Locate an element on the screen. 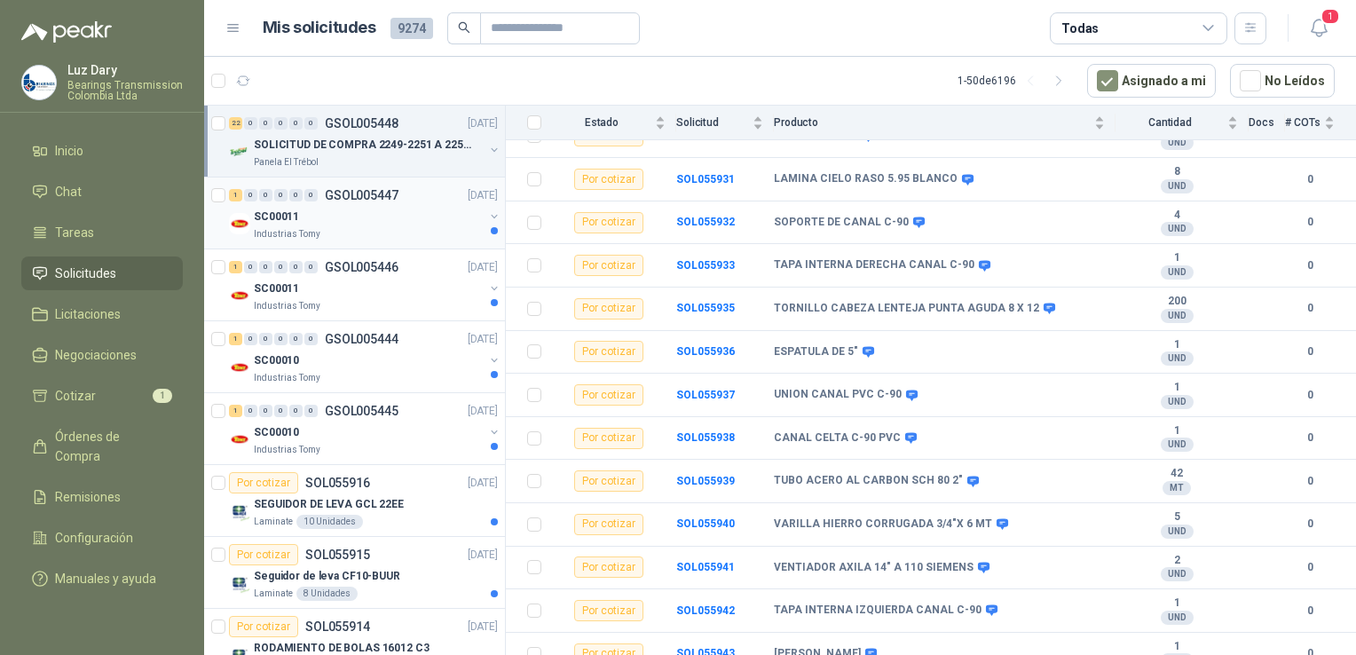 The image size is (1356, 655). a: SOL055939 is located at coordinates (705, 481).